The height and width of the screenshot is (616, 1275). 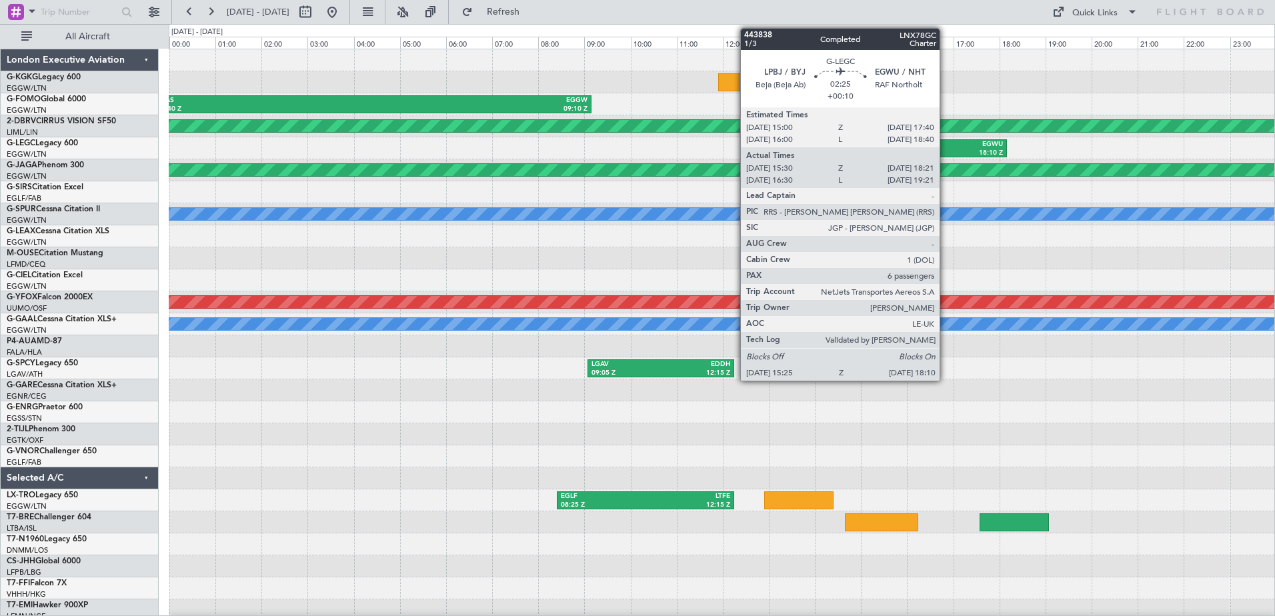 I want to click on span: G-LEAX, so click(x=21, y=231).